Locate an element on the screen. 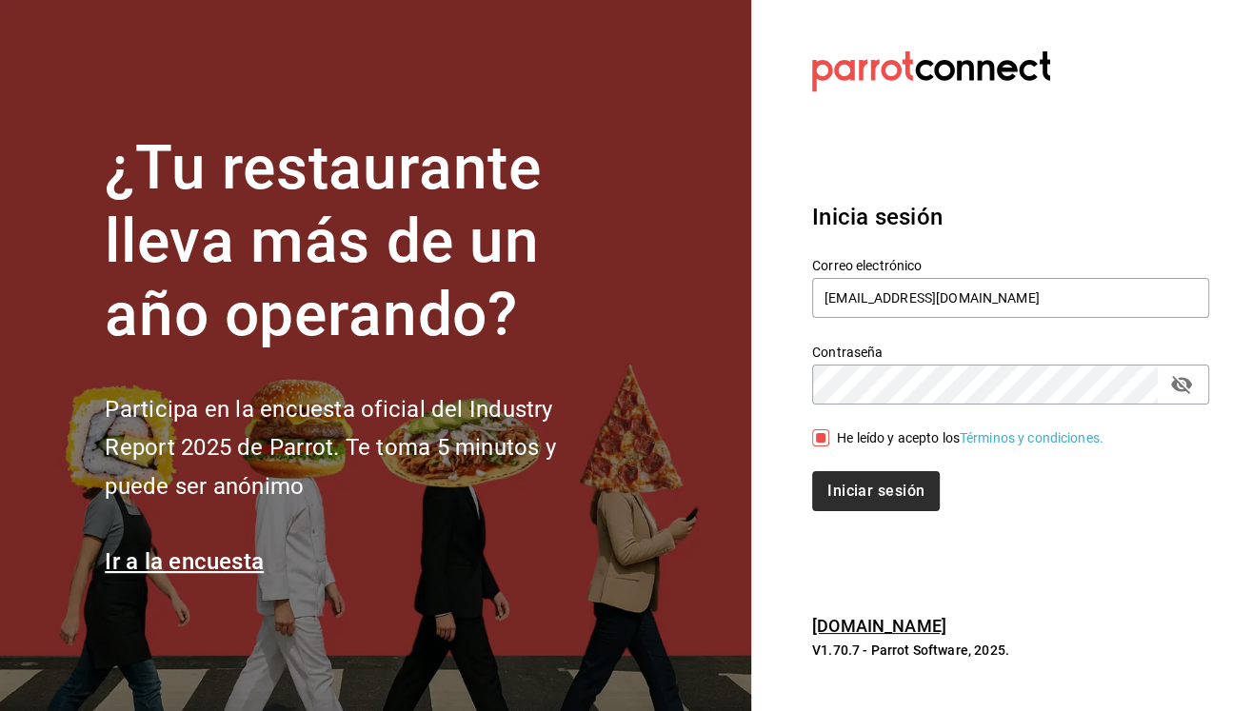  button: Iniciar sesión is located at coordinates (876, 491).